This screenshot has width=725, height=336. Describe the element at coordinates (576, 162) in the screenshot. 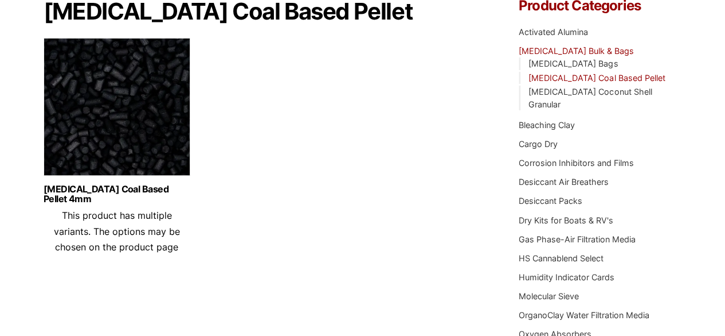

I see `a: Corrosion Inhibitors and Films` at that location.